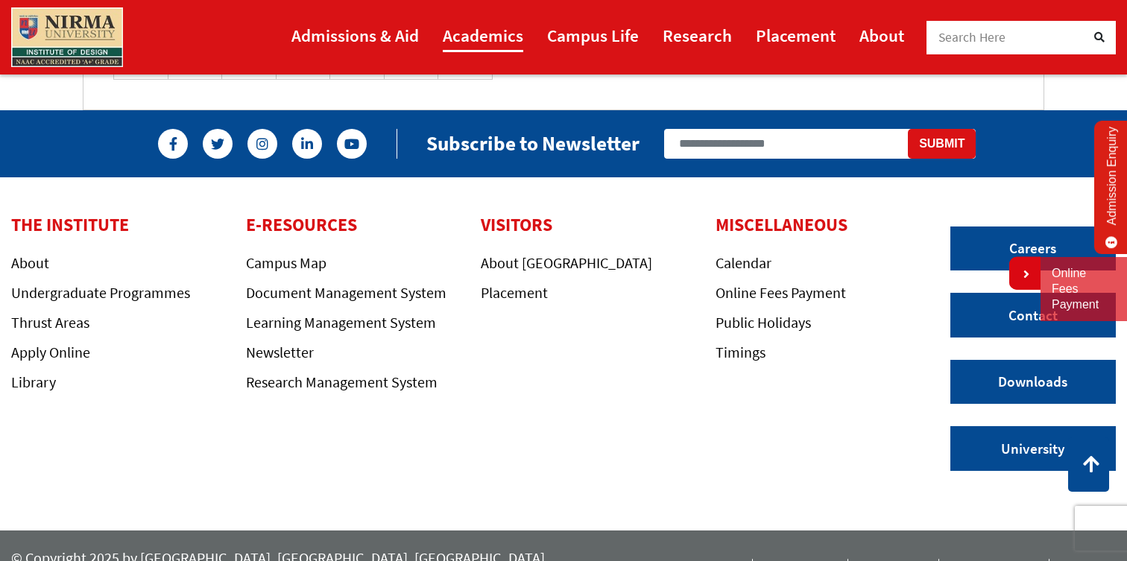  Describe the element at coordinates (51, 352) in the screenshot. I see `a: Apply Online` at that location.